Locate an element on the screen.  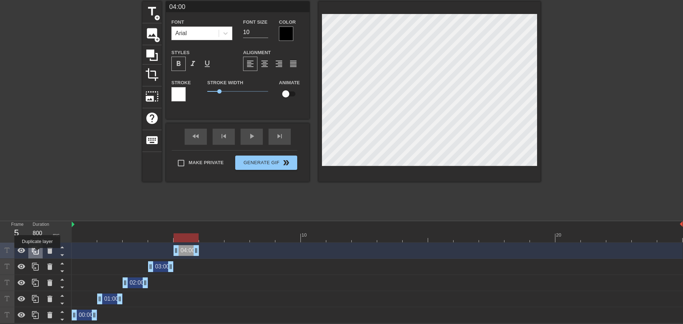
span: Make Private is located at coordinates (206, 163).